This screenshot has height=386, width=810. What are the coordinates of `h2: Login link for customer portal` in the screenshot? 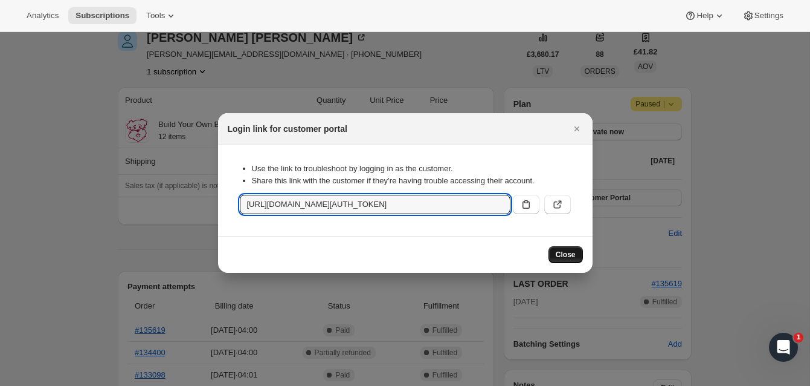 It's located at (288, 129).